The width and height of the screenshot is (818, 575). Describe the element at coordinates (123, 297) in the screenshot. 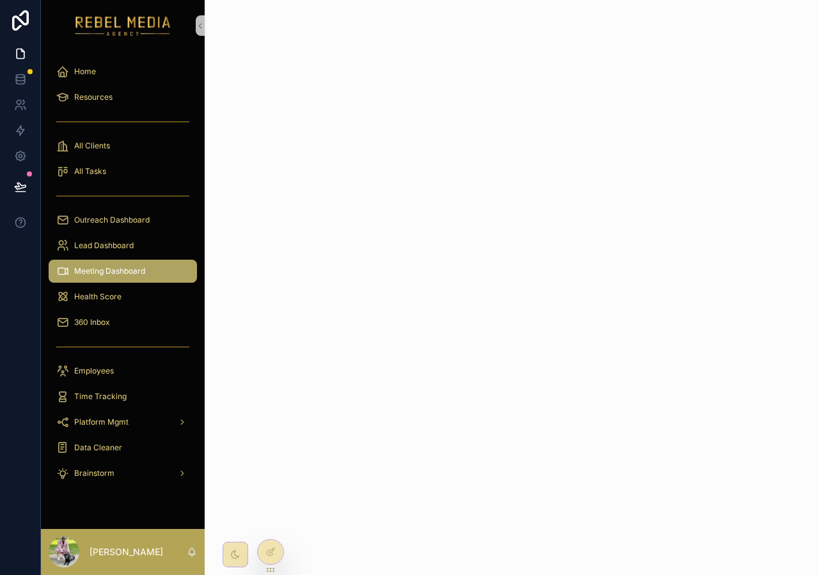

I see `a: Health Score` at that location.